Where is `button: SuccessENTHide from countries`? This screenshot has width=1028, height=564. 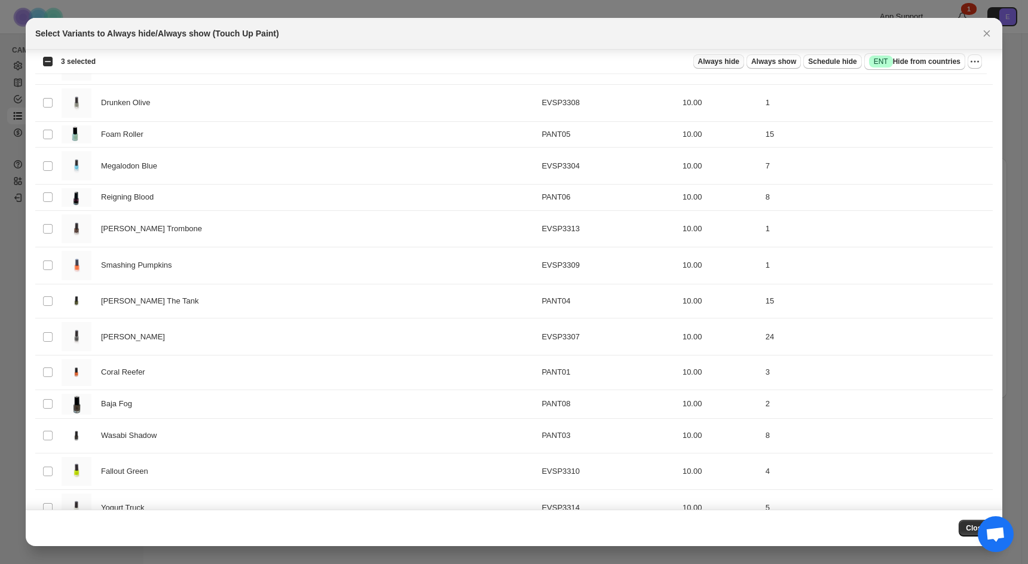 button: SuccessENTHide from countries is located at coordinates (915, 62).